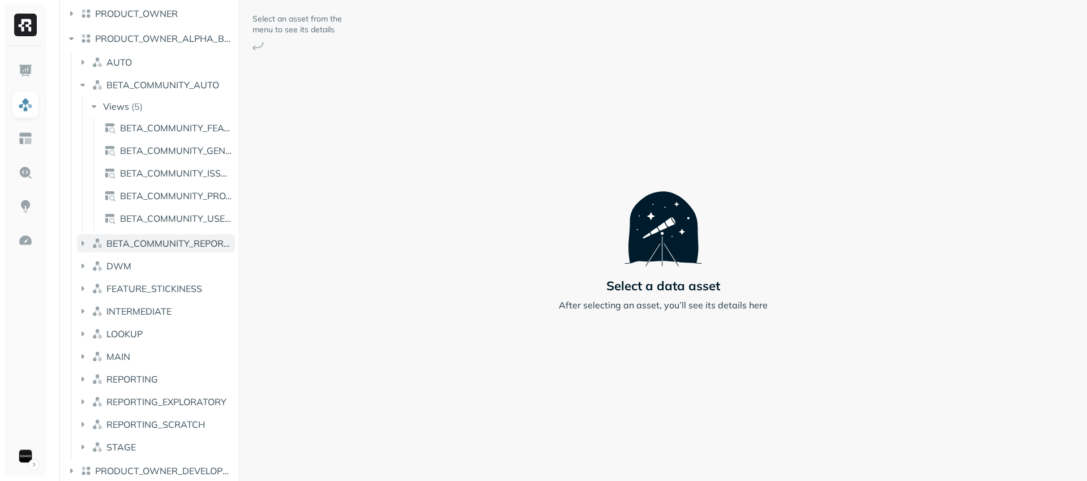  I want to click on span: BETA_COMMUNITY_FEATURE_REQUESTS, so click(176, 128).